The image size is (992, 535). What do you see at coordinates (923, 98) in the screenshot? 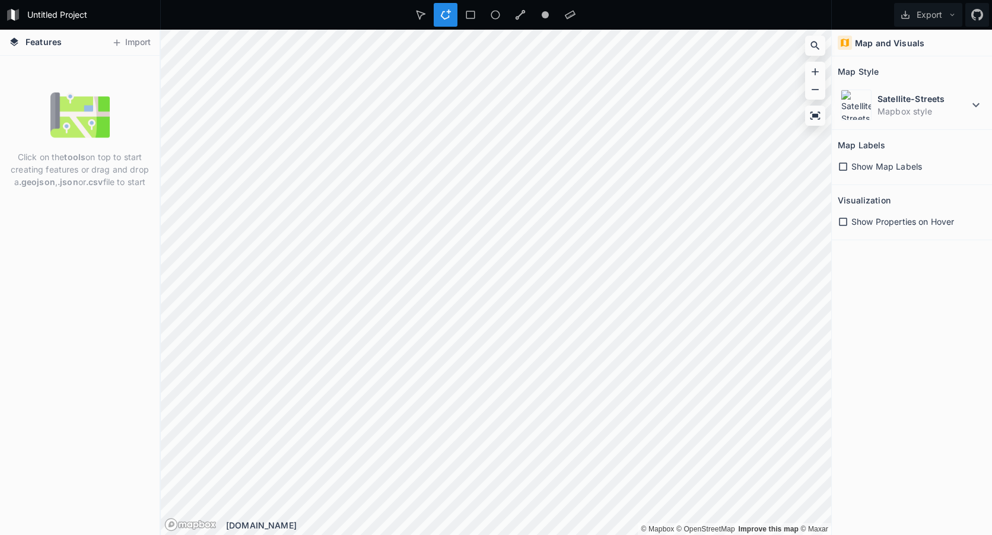
I see `dt: Satellite-Streets` at bounding box center [923, 98].